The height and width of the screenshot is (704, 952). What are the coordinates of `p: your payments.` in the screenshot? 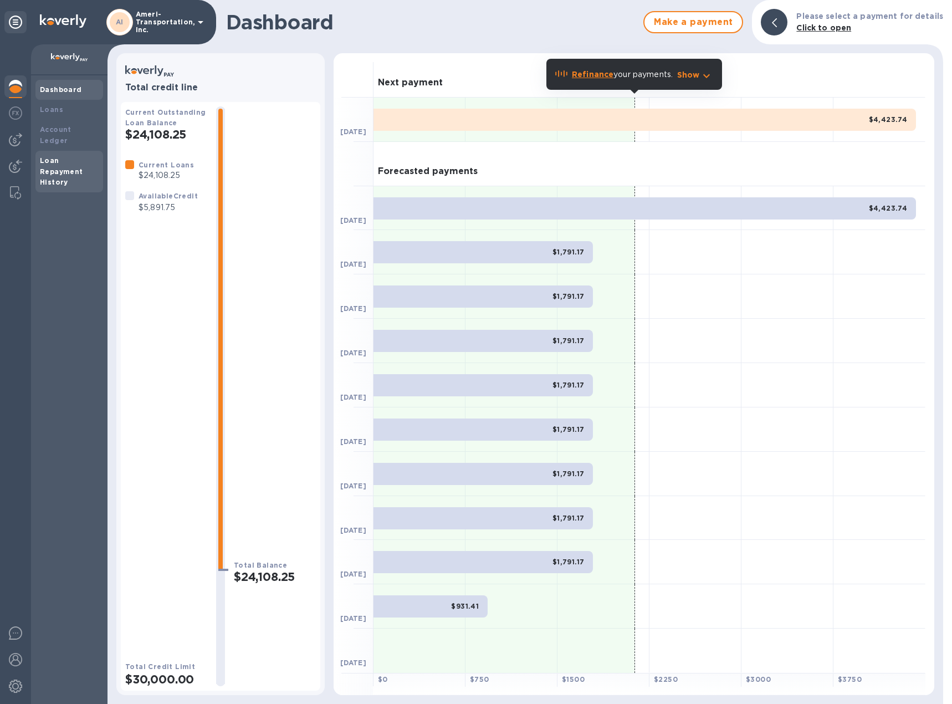 It's located at (623, 74).